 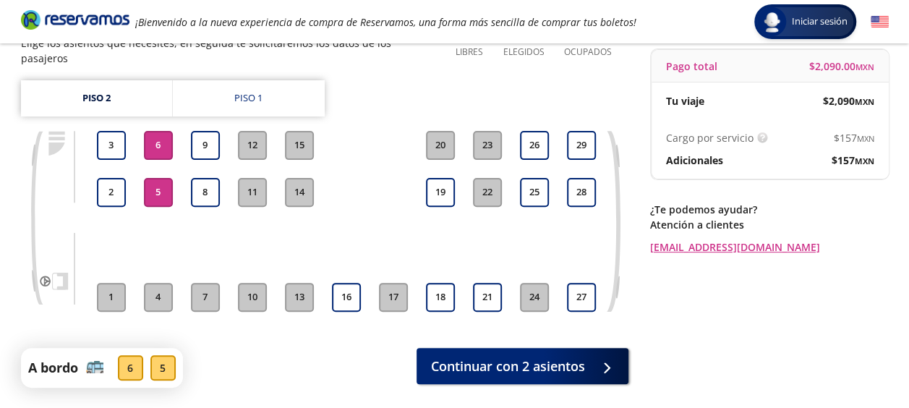 What do you see at coordinates (820, 22) in the screenshot?
I see `span: Iniciar sesión` at bounding box center [820, 22].